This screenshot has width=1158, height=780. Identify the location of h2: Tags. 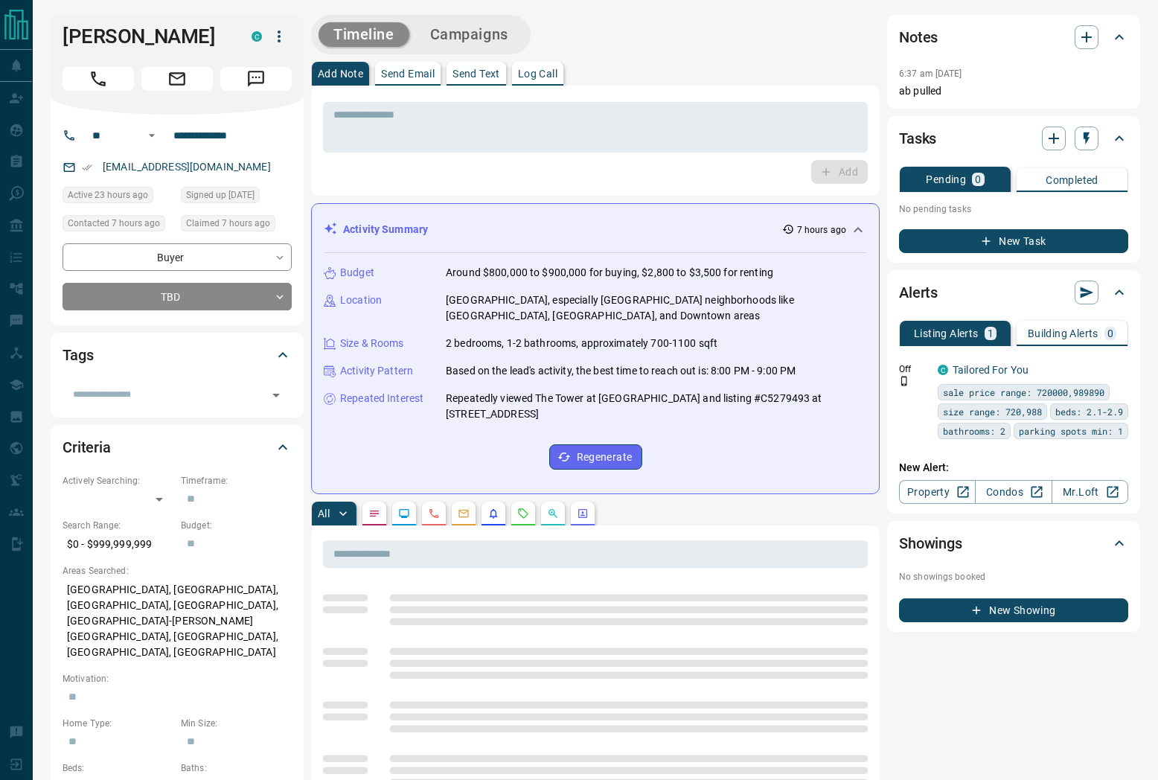
(77, 355).